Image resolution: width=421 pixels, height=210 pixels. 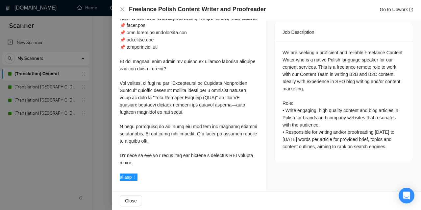 What do you see at coordinates (197, 9) in the screenshot?
I see `h4: Freelance Polish Content Writer and Proofreader` at bounding box center [197, 9].